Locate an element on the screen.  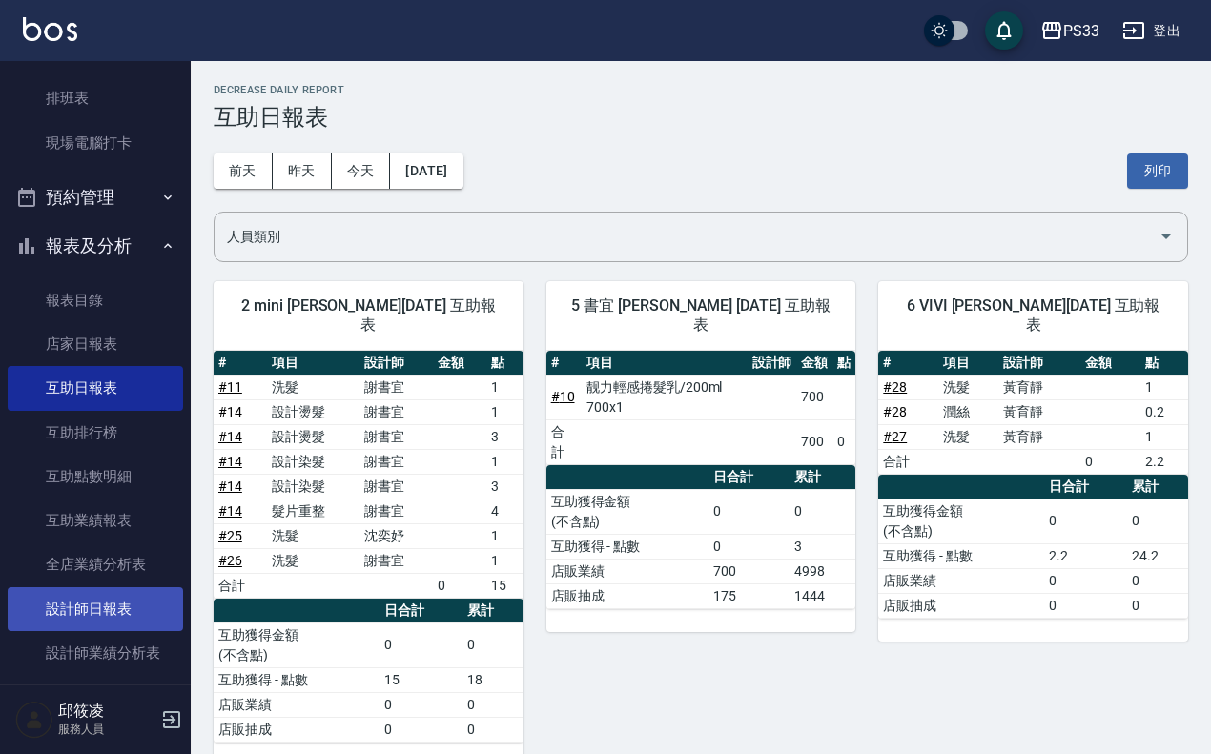
input: 人員名稱 is located at coordinates (686, 236).